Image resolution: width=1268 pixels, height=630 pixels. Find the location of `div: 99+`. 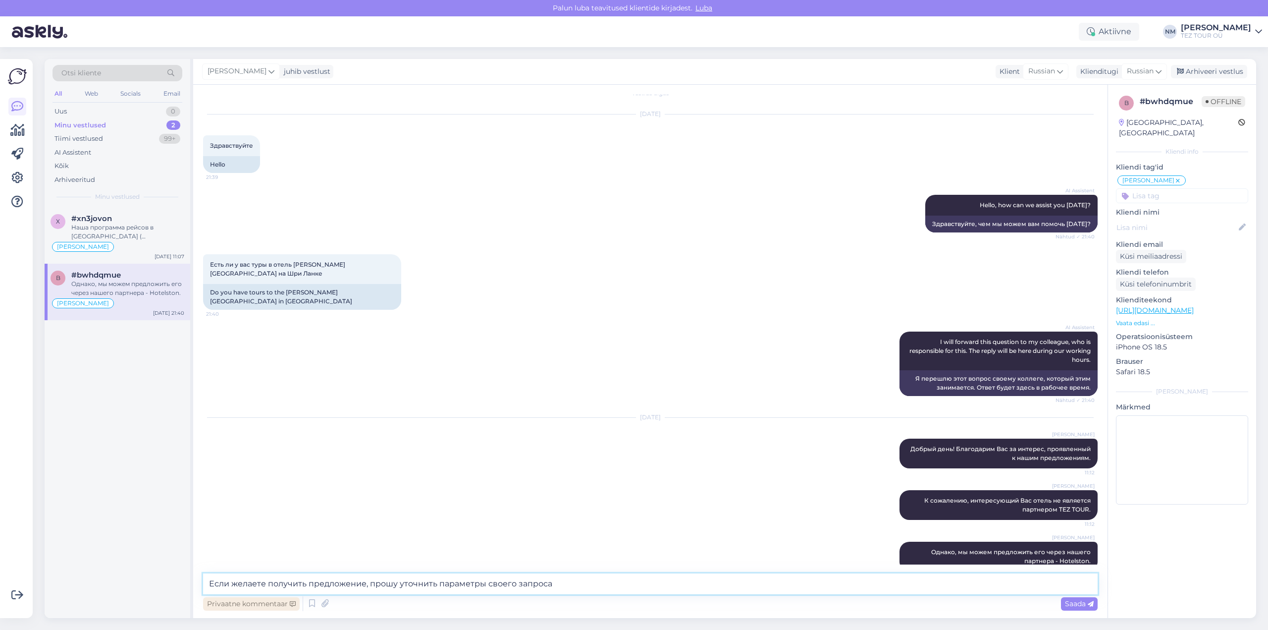

div: 99+ is located at coordinates (169, 139).